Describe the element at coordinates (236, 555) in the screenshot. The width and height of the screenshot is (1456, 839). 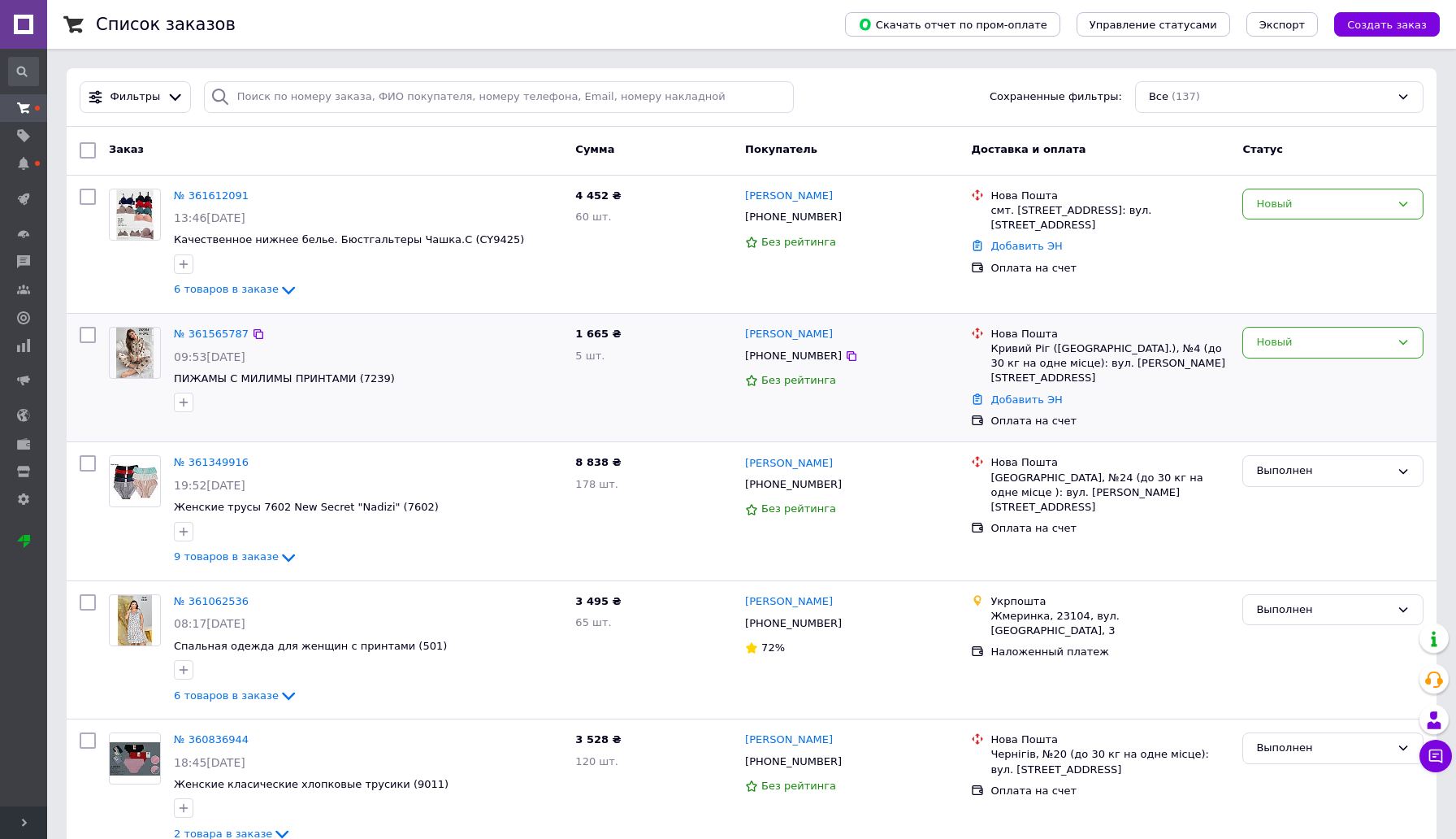
I see `a: 9 товаров в заказе` at that location.